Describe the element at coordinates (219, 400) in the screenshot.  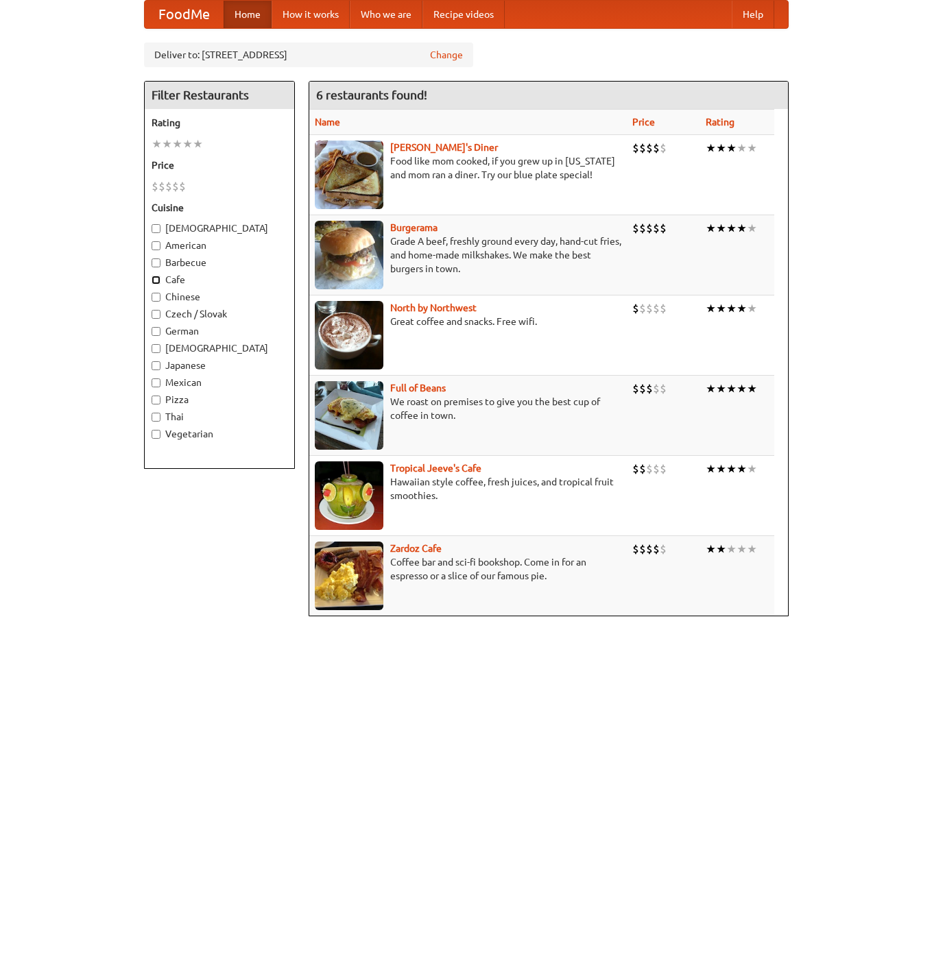
I see `label: Pizza` at that location.